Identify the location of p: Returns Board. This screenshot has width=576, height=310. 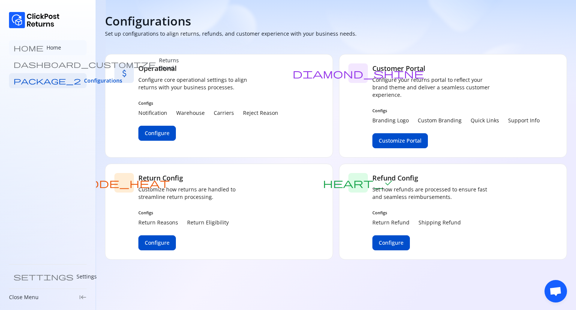
(169, 64).